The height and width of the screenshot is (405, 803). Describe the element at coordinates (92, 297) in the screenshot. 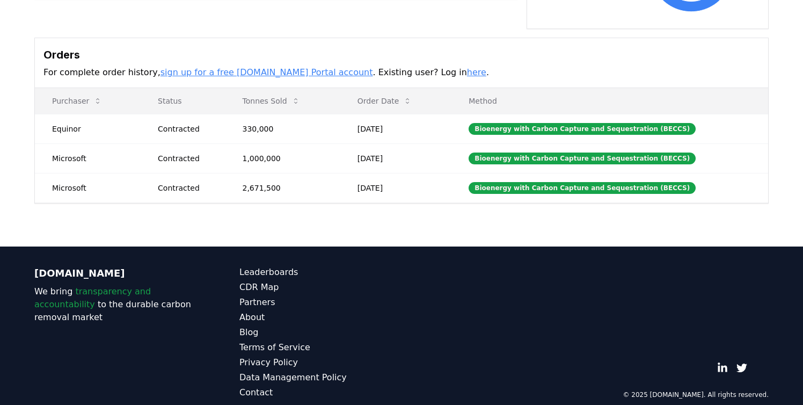

I see `span: transparency and accountability` at that location.